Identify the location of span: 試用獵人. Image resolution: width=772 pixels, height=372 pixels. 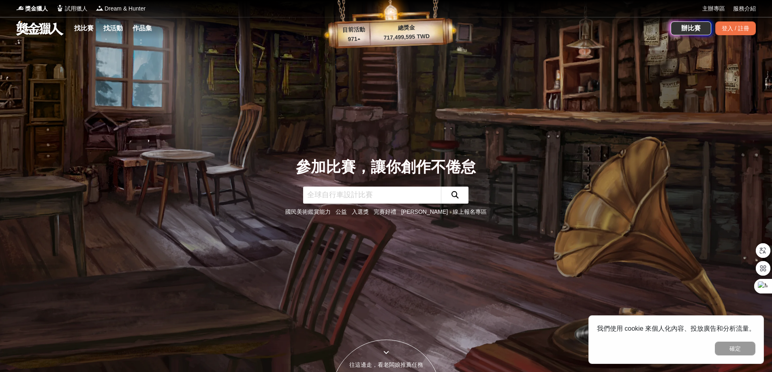
(76, 9).